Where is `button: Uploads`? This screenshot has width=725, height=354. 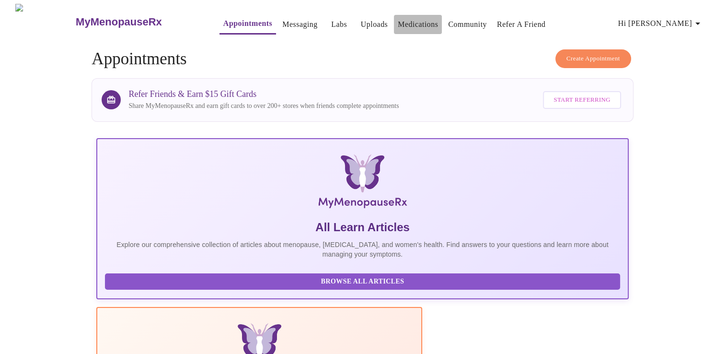 button: Uploads is located at coordinates (374, 24).